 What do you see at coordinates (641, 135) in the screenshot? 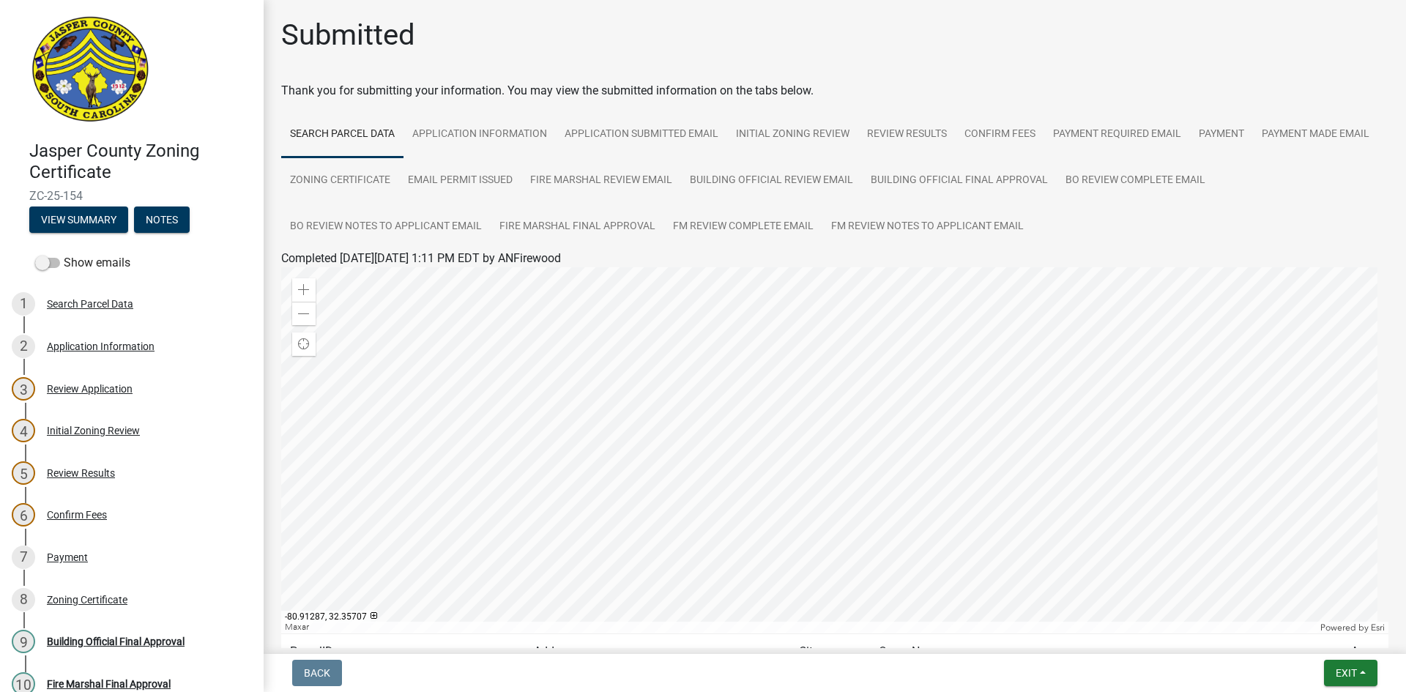
I see `a: Application Submitted Email` at bounding box center [641, 135].